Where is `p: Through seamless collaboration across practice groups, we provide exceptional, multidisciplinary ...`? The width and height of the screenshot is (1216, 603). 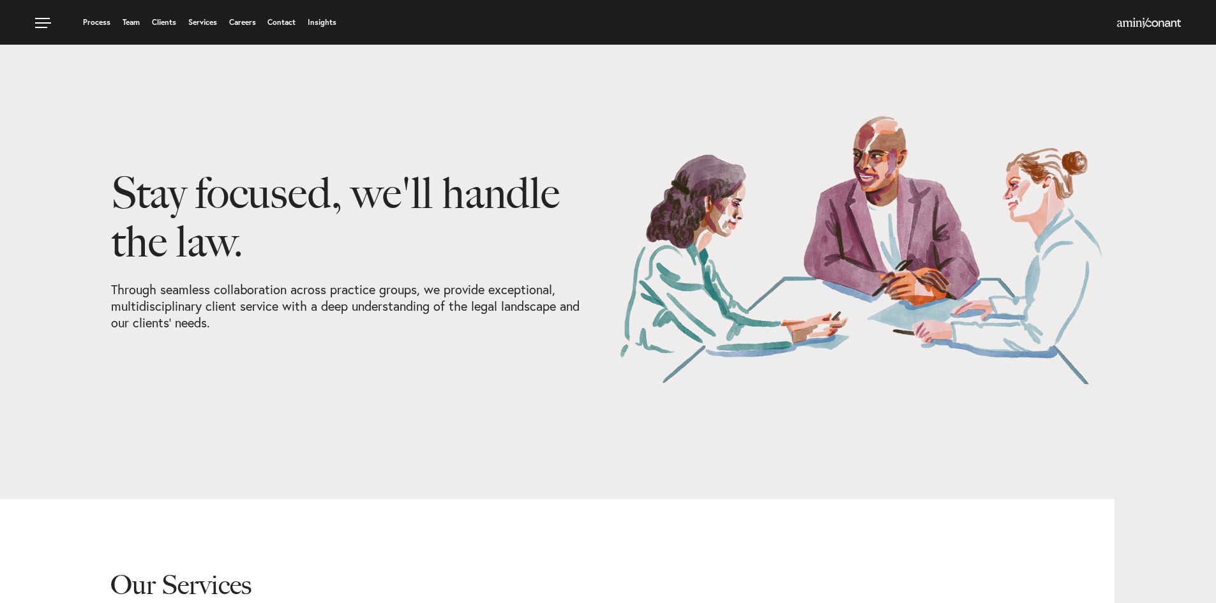
p: Through seamless collaboration across practice groups, we provide exceptional, multidisciplinary ... is located at coordinates (355, 306).